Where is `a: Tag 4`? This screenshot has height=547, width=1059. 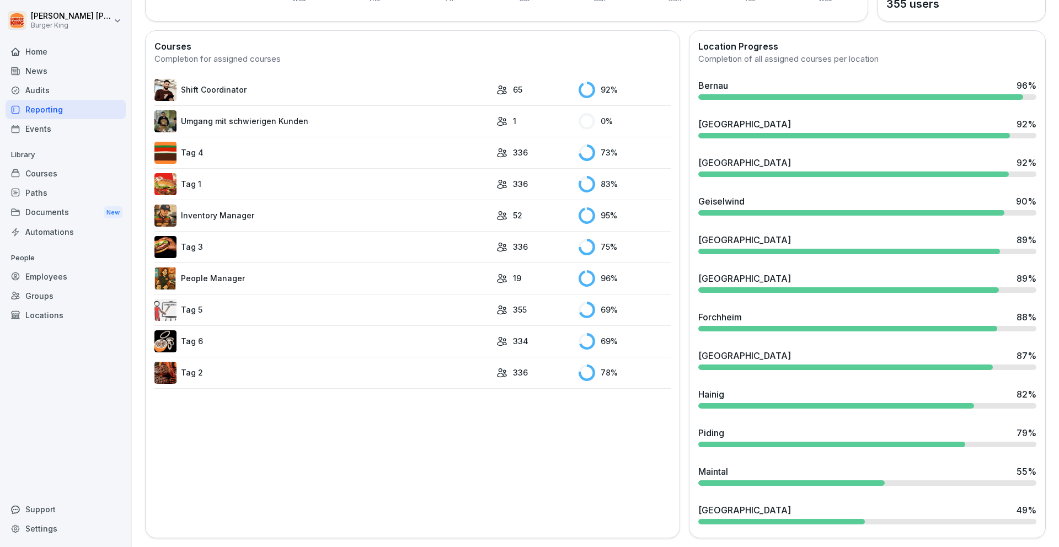
a: Tag 4 is located at coordinates (323, 153).